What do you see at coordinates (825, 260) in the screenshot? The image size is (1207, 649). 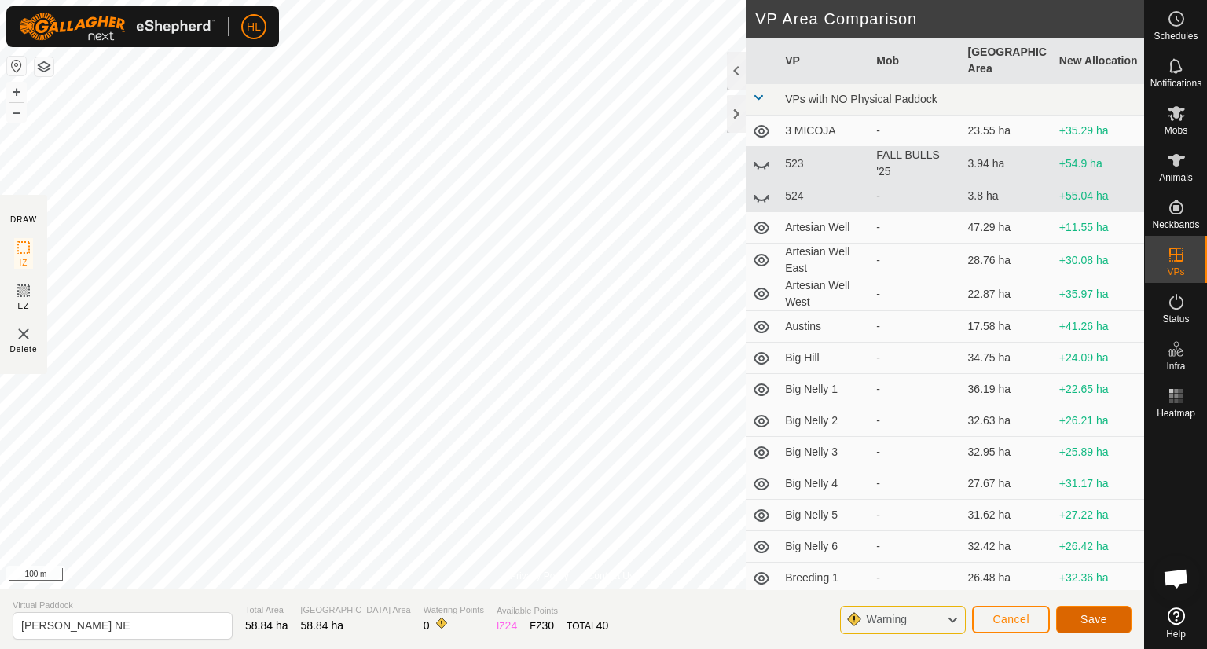 I see `td: Artesian Well East` at bounding box center [825, 260].